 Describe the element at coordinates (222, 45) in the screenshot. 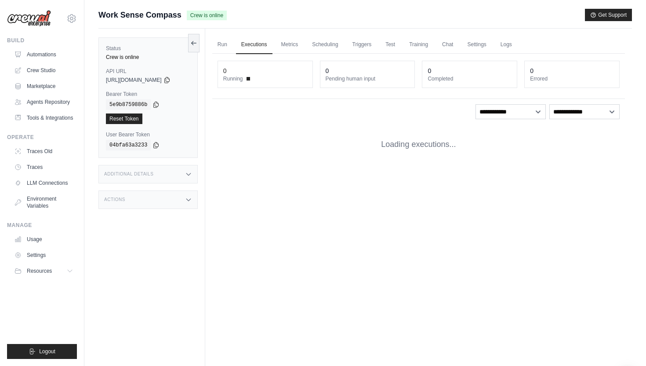

I see `a: Run` at that location.